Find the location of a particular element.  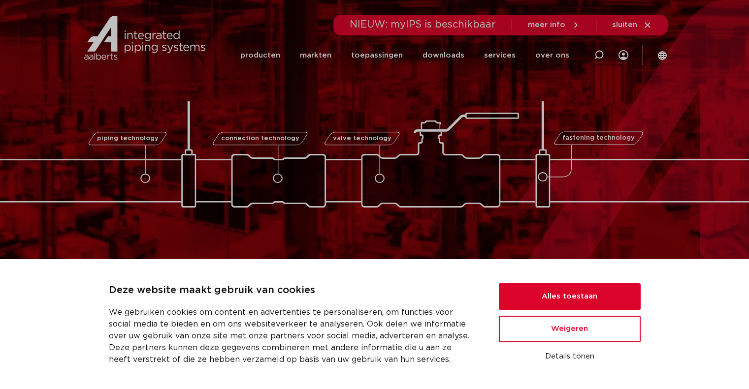

nav: Menu is located at coordinates (405, 55).